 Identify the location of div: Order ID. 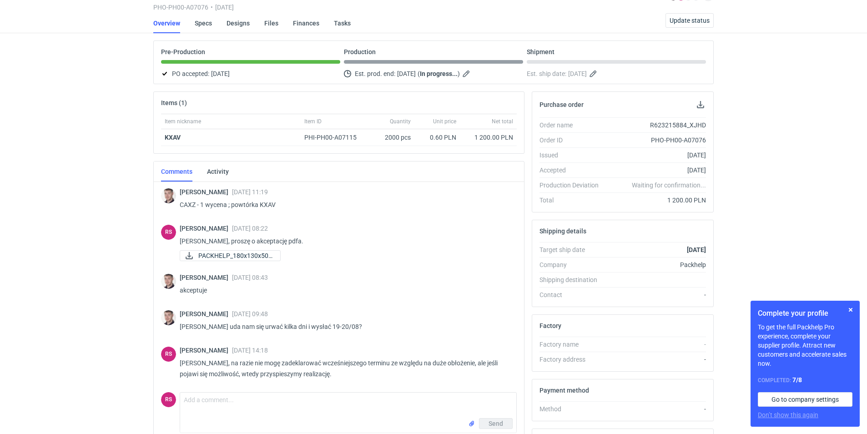
(573, 140).